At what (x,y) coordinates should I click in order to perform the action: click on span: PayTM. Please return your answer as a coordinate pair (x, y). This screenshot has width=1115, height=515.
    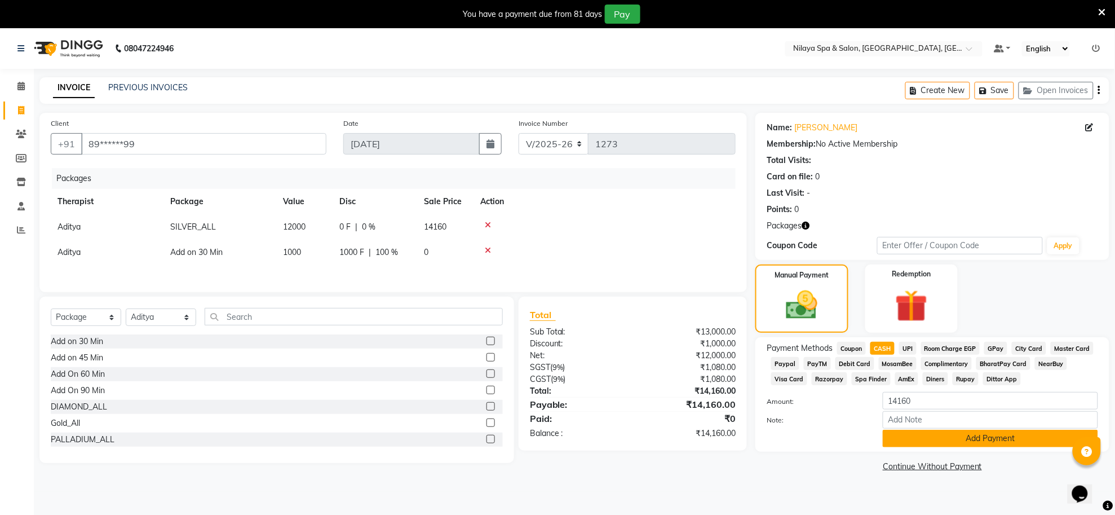
    Looking at the image, I should click on (817, 363).